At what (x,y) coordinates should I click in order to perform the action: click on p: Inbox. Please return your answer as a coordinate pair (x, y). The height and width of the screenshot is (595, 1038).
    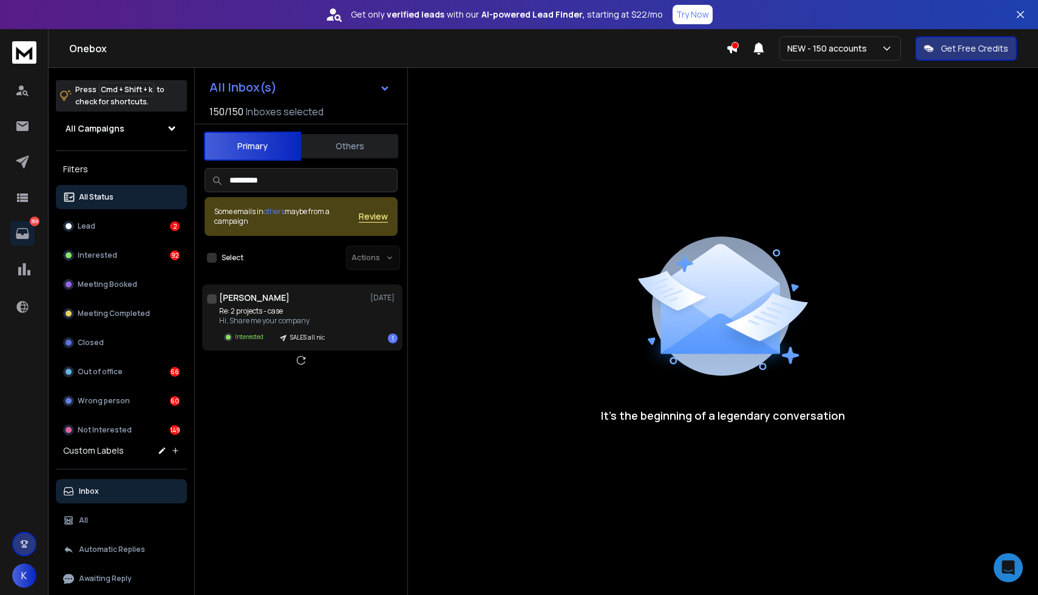
    Looking at the image, I should click on (89, 492).